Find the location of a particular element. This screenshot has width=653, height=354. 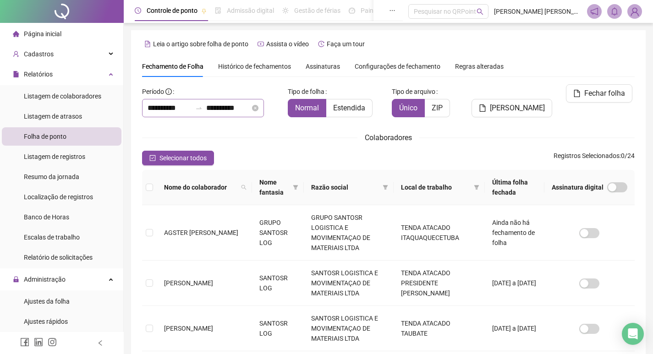

img: 46468 is located at coordinates (635, 11).